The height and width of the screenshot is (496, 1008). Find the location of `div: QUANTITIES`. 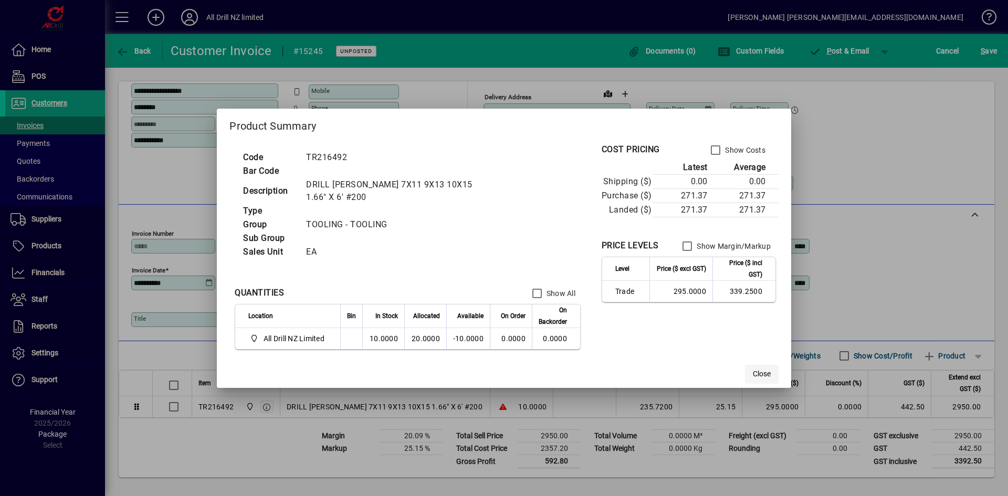

div: QUANTITIES is located at coordinates (259, 293).